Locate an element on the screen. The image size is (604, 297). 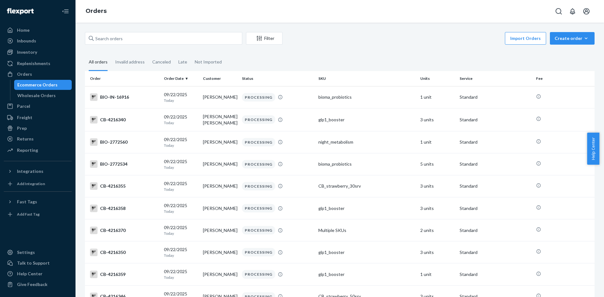
th: Fee is located at coordinates (564, 79).